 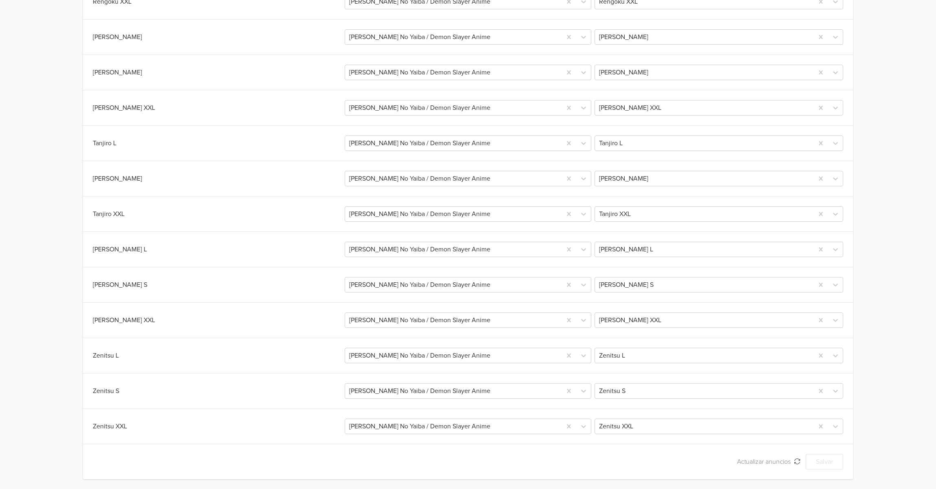 I want to click on div: Tanjiro L, so click(x=218, y=143).